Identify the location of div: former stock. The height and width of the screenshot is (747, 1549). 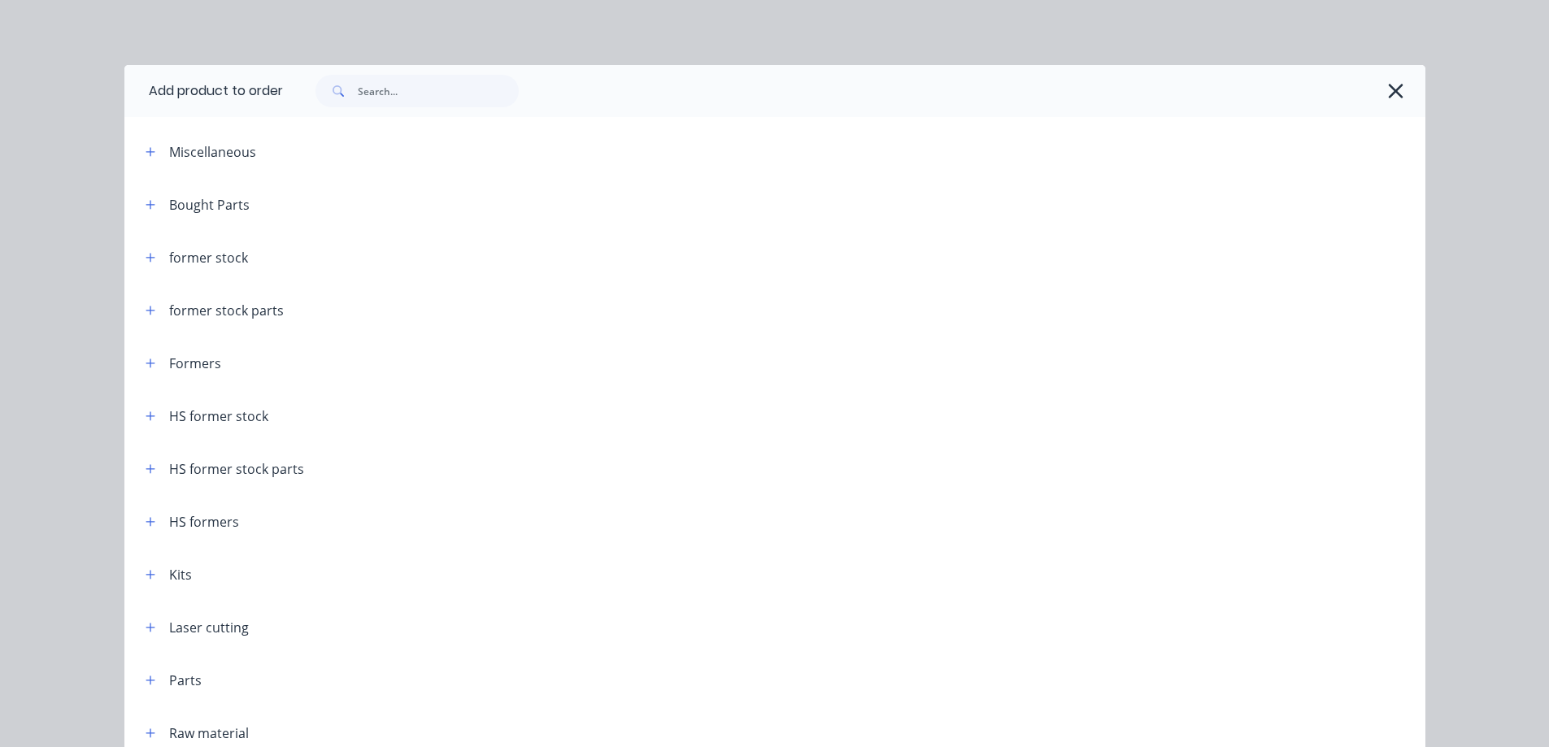
(208, 258).